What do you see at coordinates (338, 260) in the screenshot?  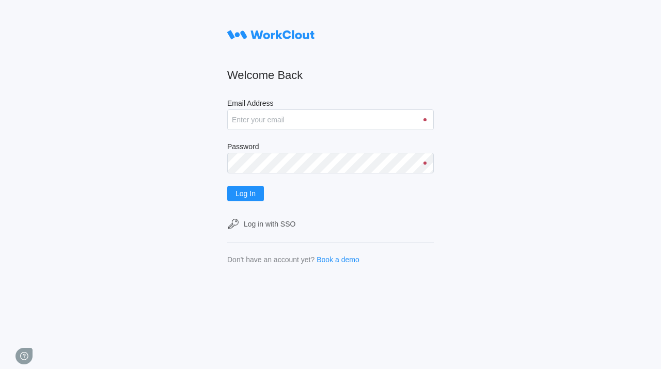 I see `div: Book a demo` at bounding box center [338, 260].